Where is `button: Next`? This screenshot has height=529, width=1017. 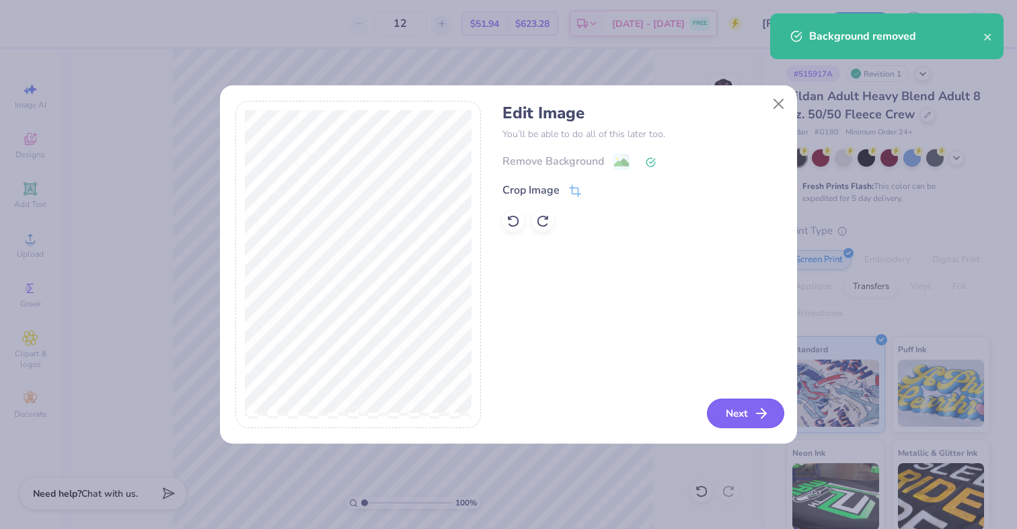 button: Next is located at coordinates (745, 414).